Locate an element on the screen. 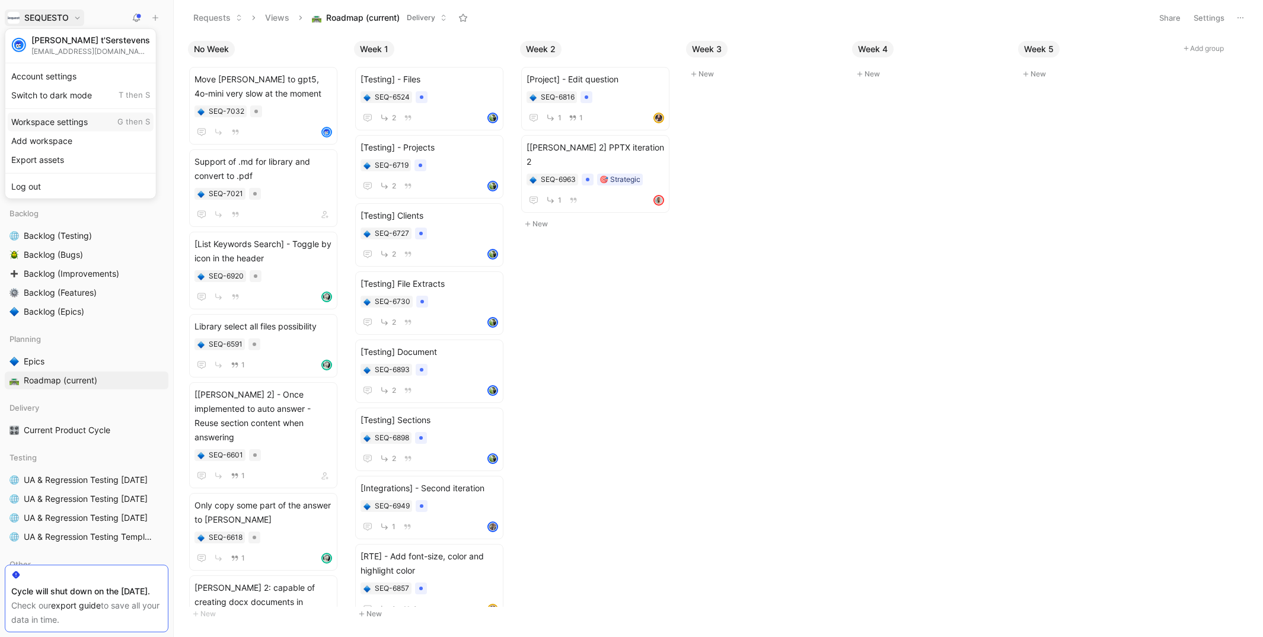 The width and height of the screenshot is (1263, 637). div: SEQUESTOSEQUESTO is located at coordinates (81, 114).